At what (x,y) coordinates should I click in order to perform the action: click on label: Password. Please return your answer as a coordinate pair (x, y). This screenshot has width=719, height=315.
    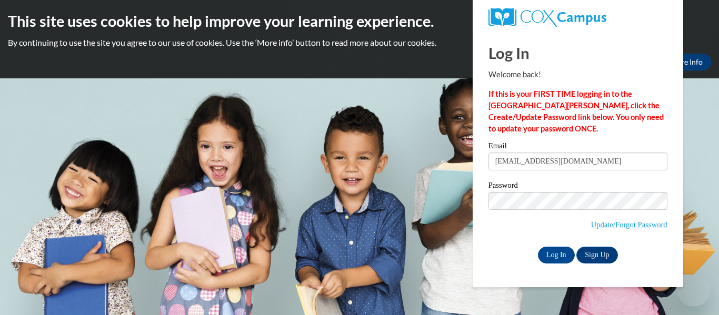
    Looking at the image, I should click on (578, 187).